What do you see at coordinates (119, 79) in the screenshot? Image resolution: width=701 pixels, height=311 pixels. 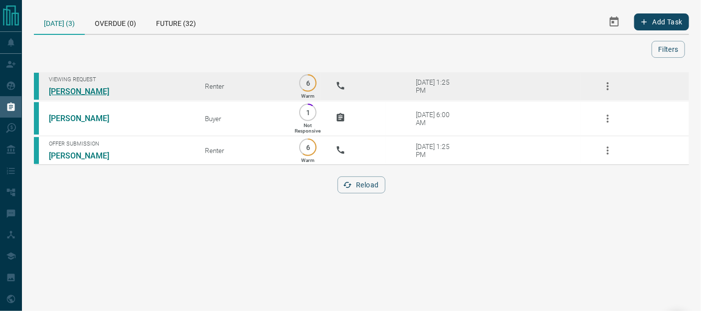 I see `span: Viewing Request` at bounding box center [119, 79].